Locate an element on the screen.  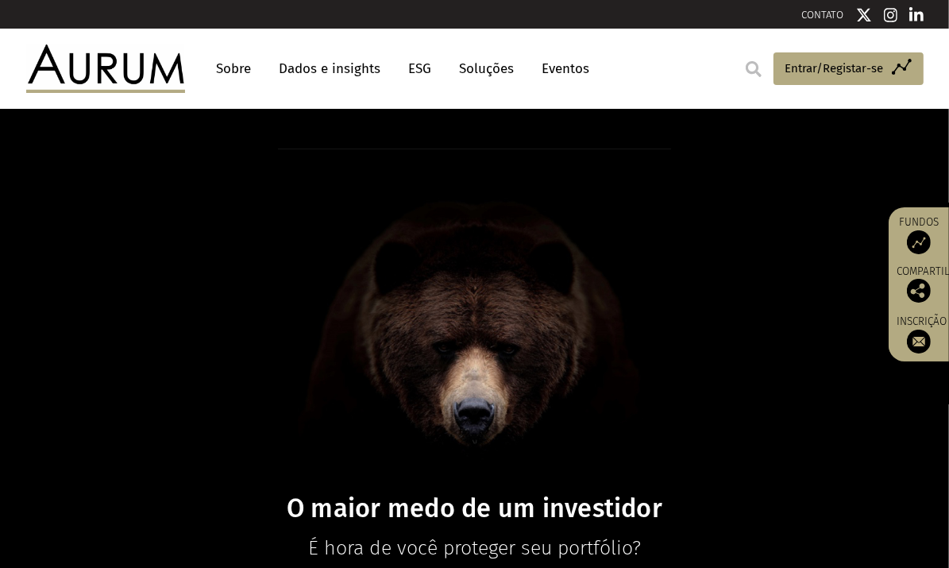
a: Entrar/Registar-se is located at coordinates (848, 69).